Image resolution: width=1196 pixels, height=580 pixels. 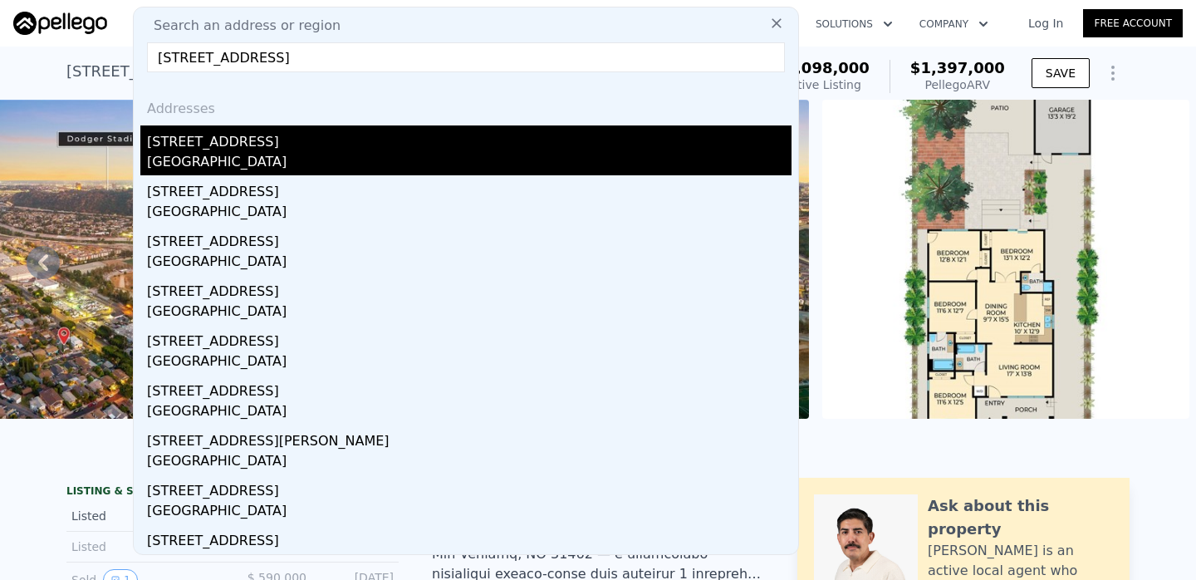 What do you see at coordinates (1113, 73) in the screenshot?
I see `button: Show Options` at bounding box center [1113, 73].